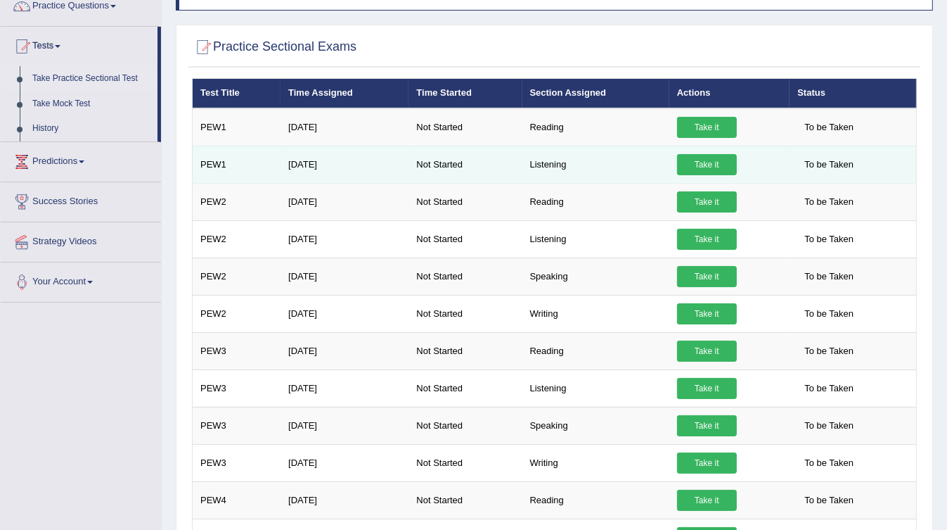 The height and width of the screenshot is (530, 947). What do you see at coordinates (81, 280) in the screenshot?
I see `a: Your Account` at bounding box center [81, 280].